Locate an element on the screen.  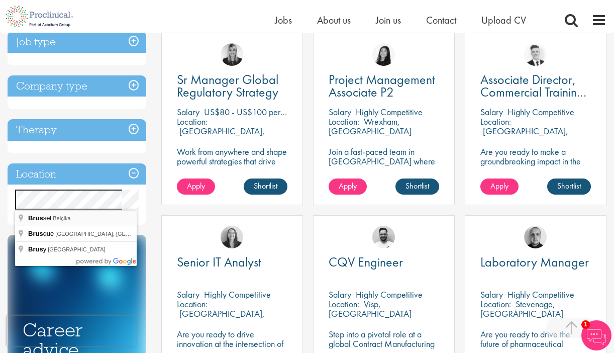
div: Job type is located at coordinates (77, 42).